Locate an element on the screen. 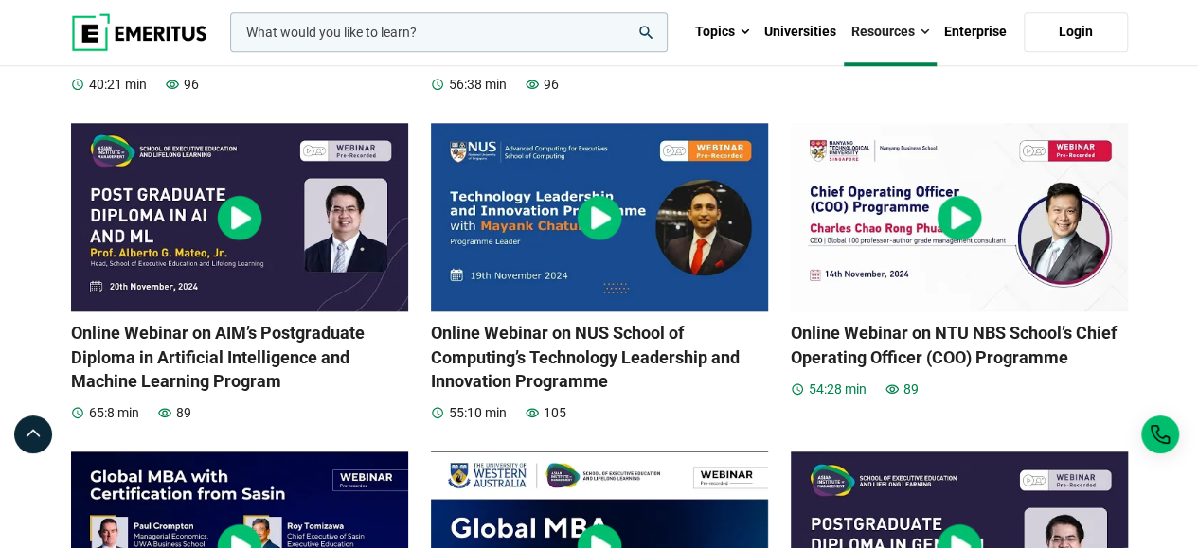  input: woocommerce-product-search-field-0 is located at coordinates (449, 32).